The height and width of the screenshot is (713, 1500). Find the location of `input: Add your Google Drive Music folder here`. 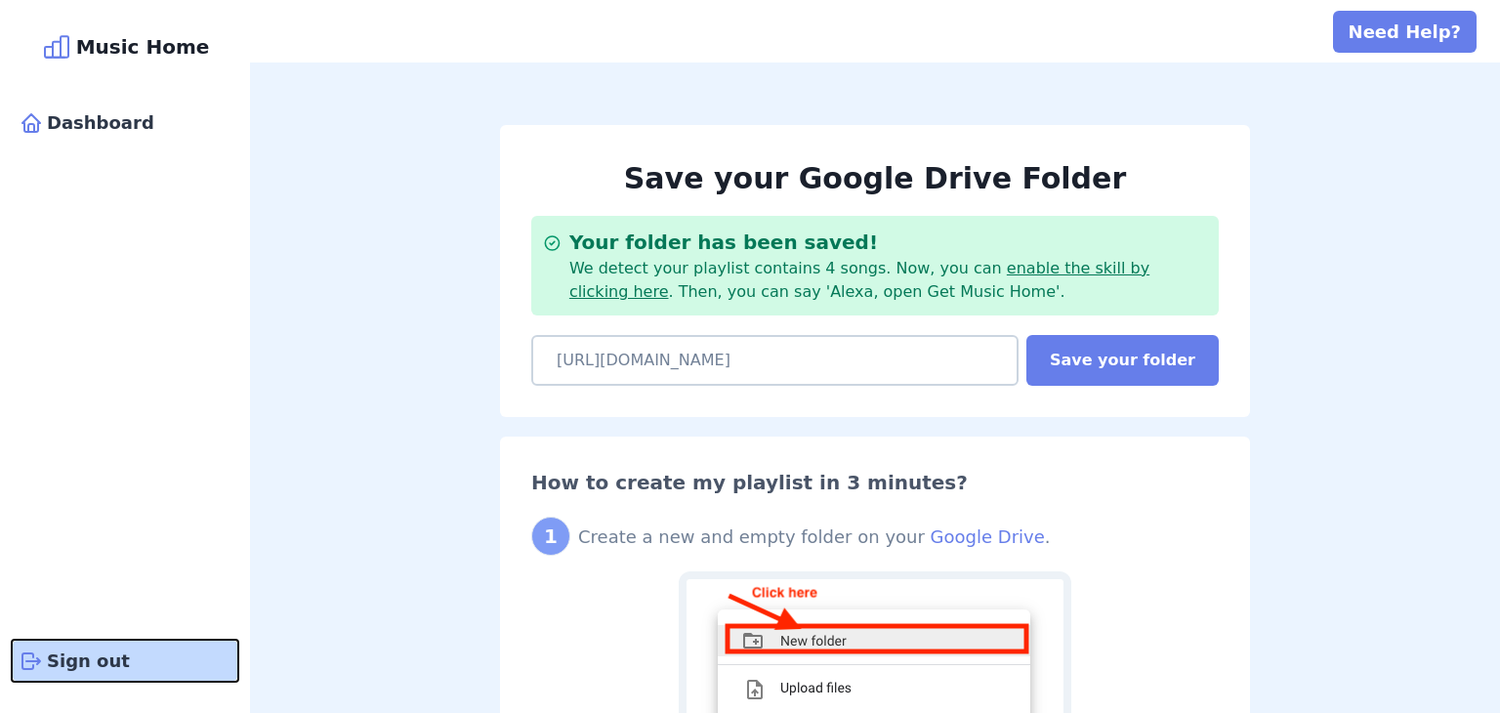

input: Add your Google Drive Music folder here is located at coordinates (774, 360).